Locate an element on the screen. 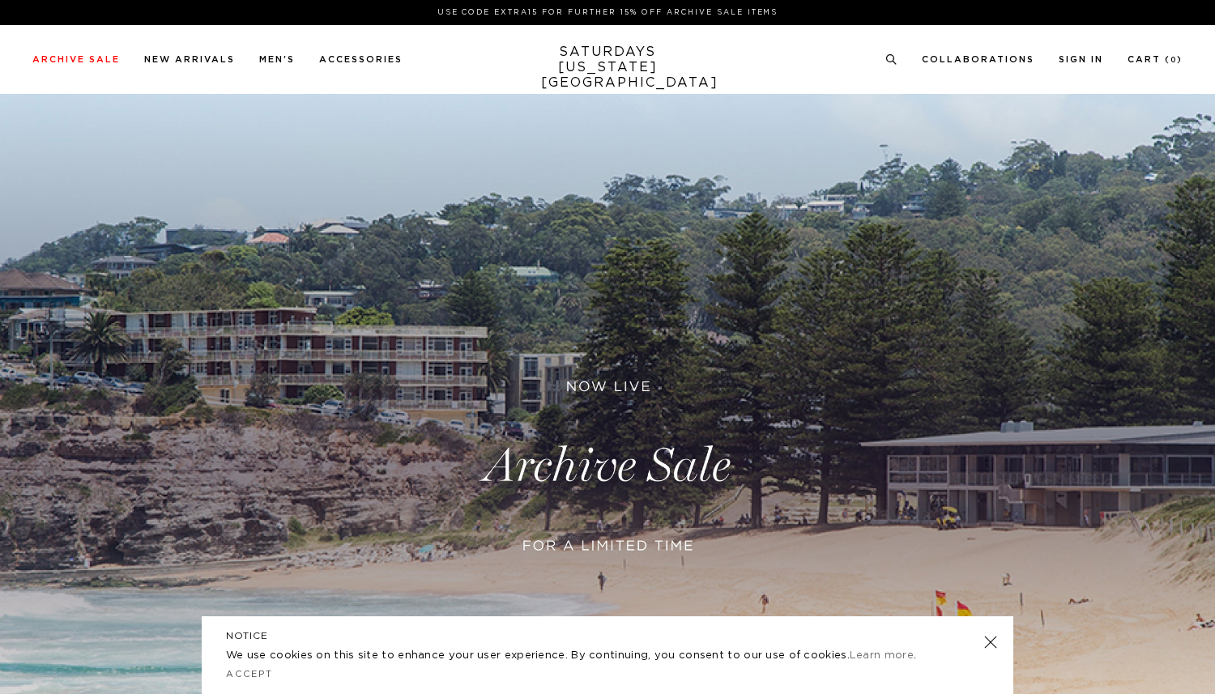 The height and width of the screenshot is (694, 1215). a: New Arrivals is located at coordinates (190, 59).